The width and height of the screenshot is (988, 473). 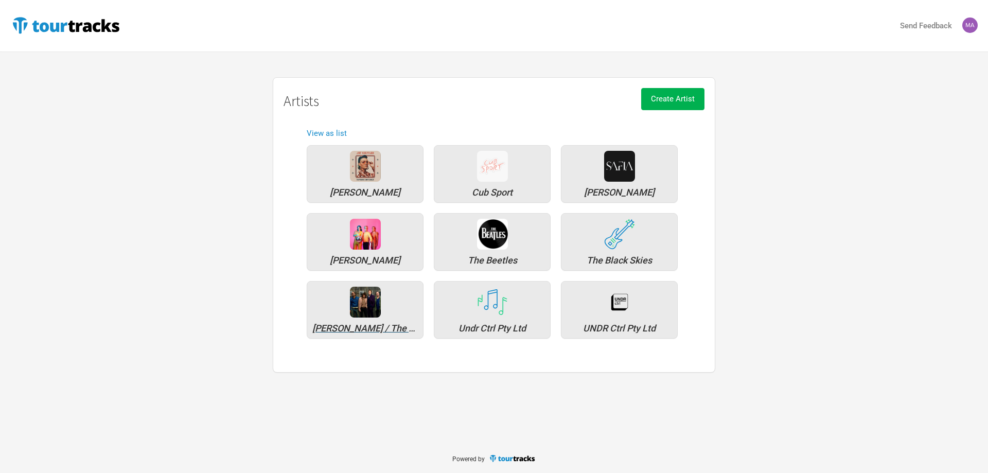 What do you see at coordinates (970, 25) in the screenshot?
I see `img: martinl` at bounding box center [970, 25].